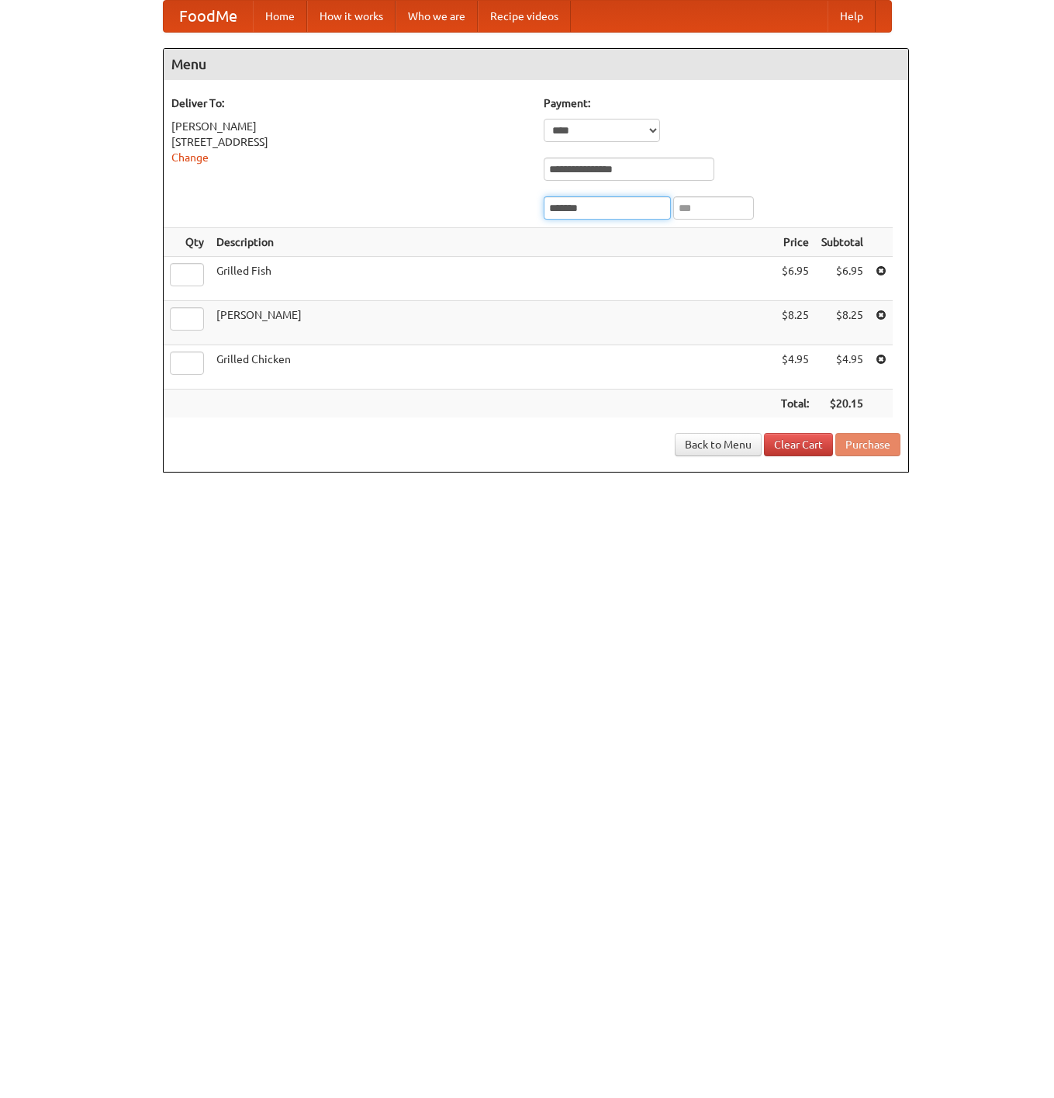 This screenshot has height=1098, width=1054. I want to click on a: Change, so click(190, 158).